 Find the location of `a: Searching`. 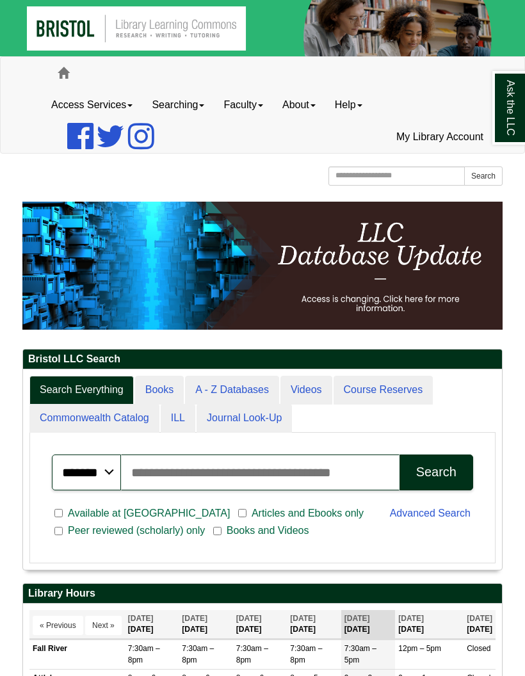

a: Searching is located at coordinates (178, 105).